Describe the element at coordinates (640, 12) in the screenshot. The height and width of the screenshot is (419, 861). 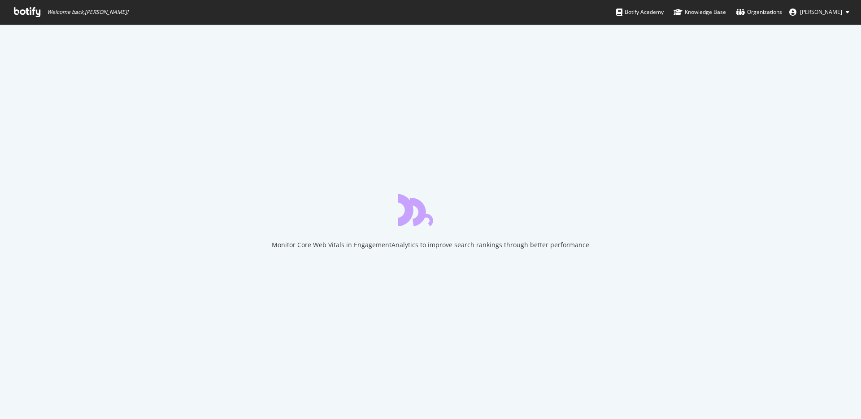
I see `div: Botify Academy` at that location.